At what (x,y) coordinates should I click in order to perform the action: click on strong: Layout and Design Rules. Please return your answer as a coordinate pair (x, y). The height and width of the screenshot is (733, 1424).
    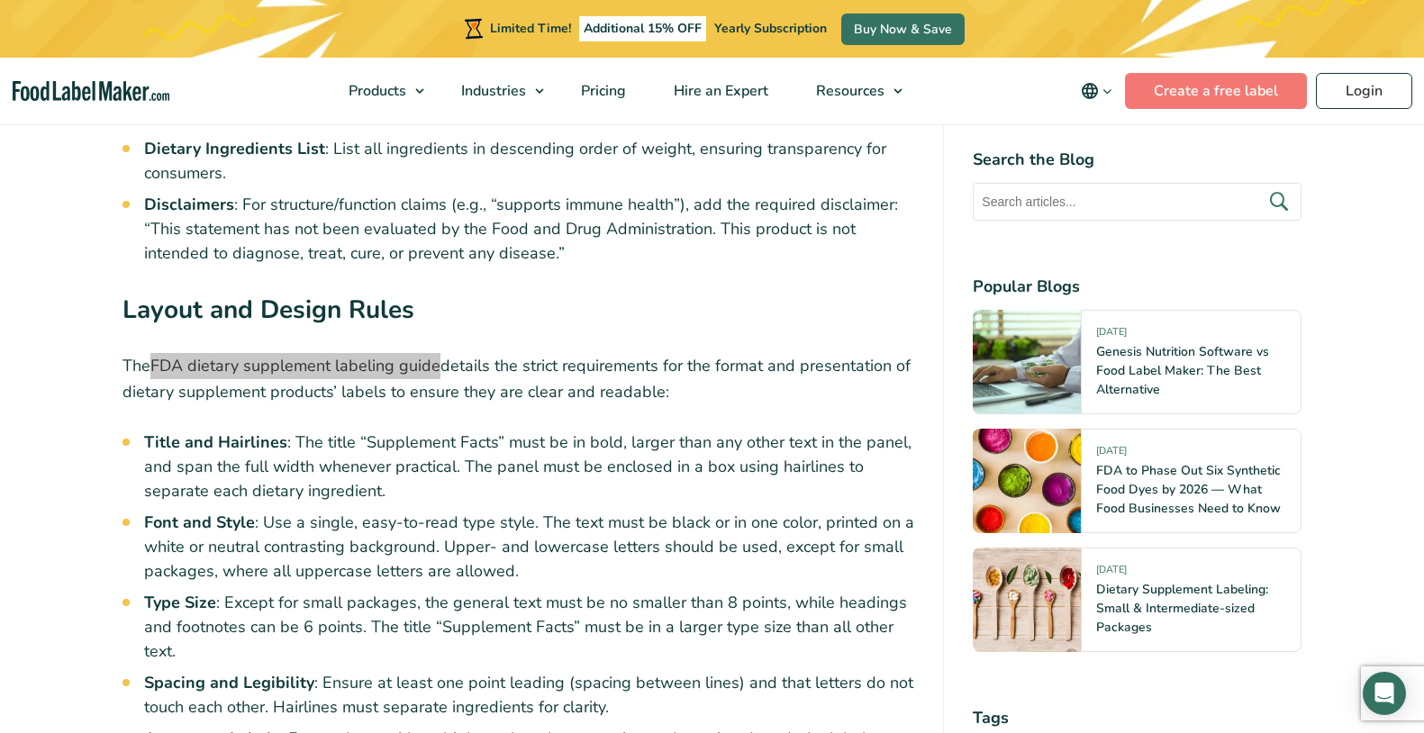
    Looking at the image, I should click on (268, 310).